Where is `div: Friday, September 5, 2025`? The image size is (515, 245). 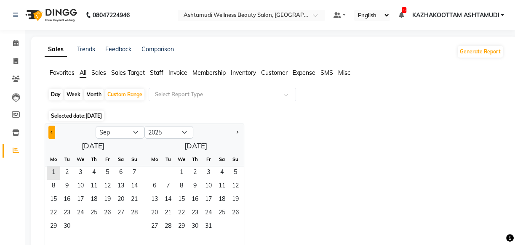 div: Friday, September 5, 2025 is located at coordinates (107, 173).